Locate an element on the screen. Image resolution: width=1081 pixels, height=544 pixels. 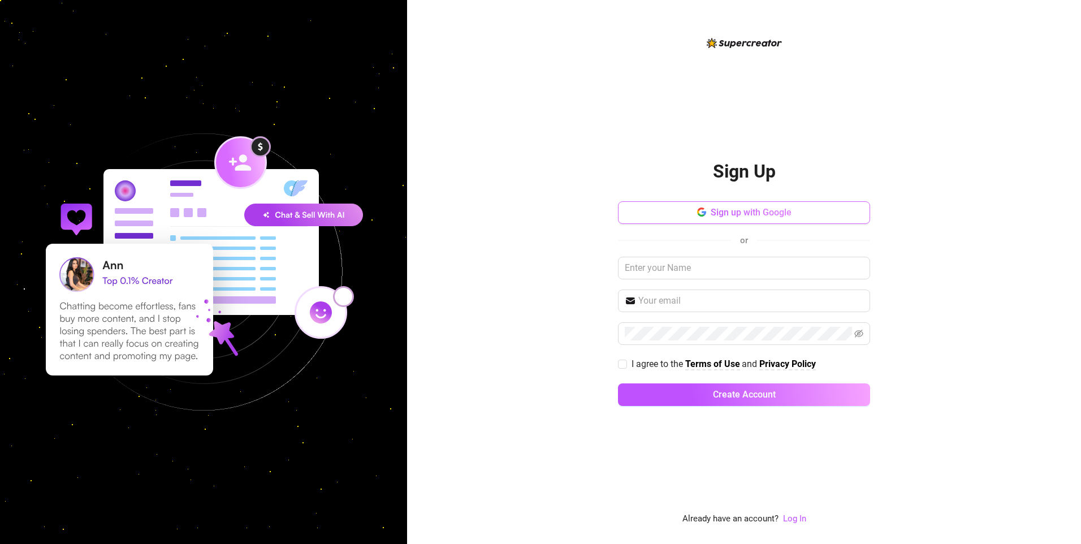
span: I agree to the is located at coordinates (658, 364).